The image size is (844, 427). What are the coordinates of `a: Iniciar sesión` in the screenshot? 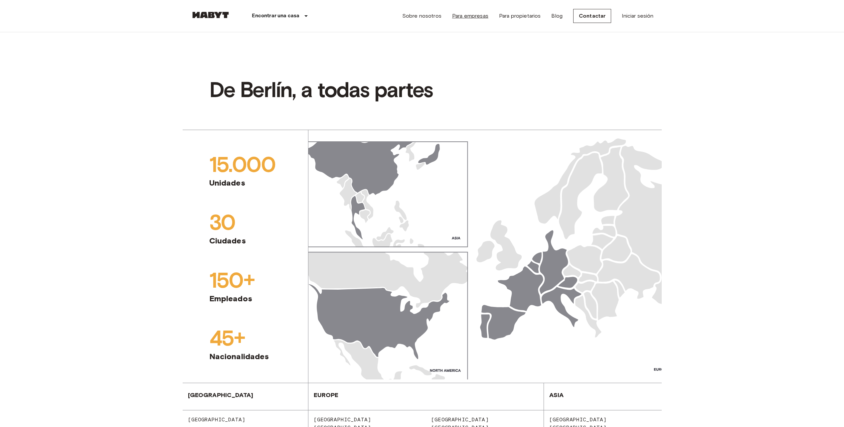 It's located at (638, 16).